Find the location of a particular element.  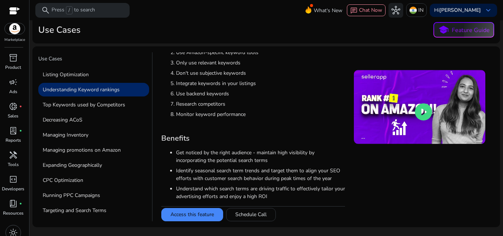

span: hub is located at coordinates (396, 10).